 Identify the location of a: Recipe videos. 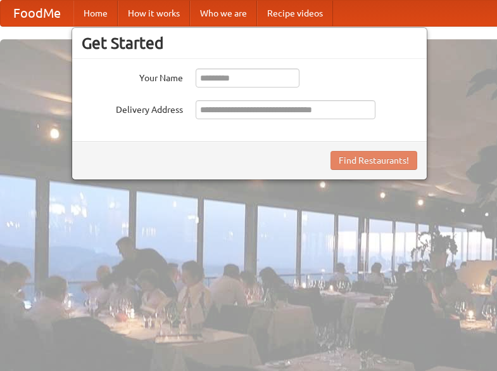
(295, 13).